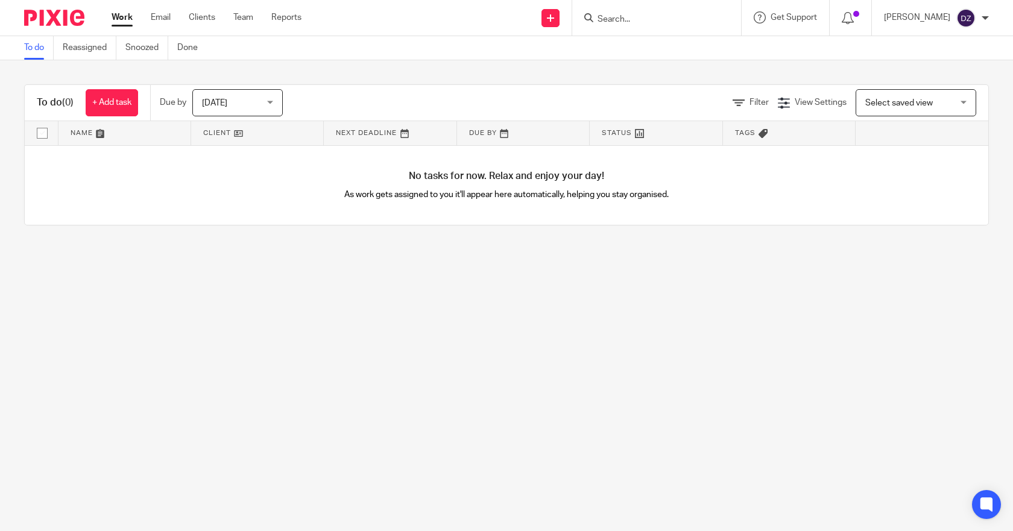  Describe the element at coordinates (112, 103) in the screenshot. I see `a: + Add task` at that location.